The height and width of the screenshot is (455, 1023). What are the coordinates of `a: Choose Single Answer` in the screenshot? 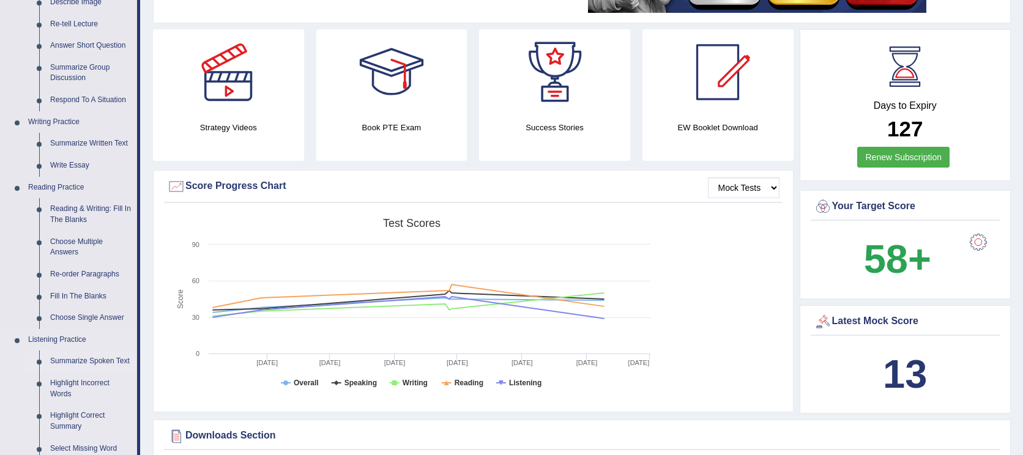 It's located at (91, 318).